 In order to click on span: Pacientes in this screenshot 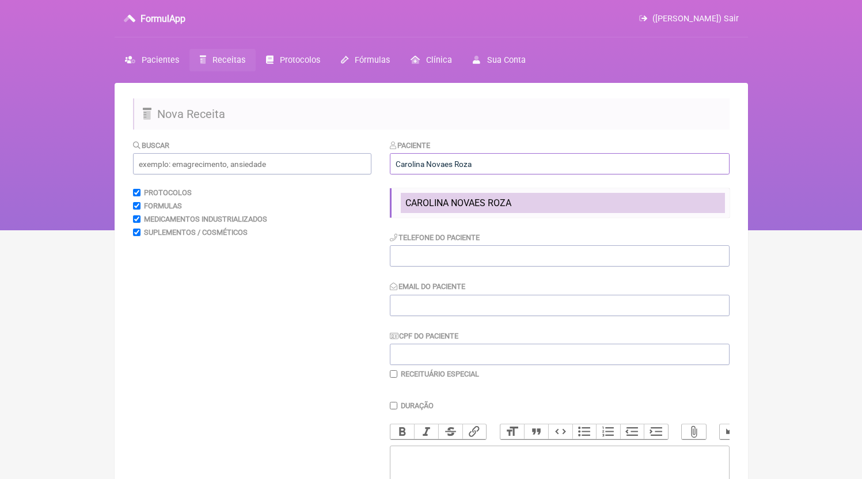, I will do `click(160, 60)`.